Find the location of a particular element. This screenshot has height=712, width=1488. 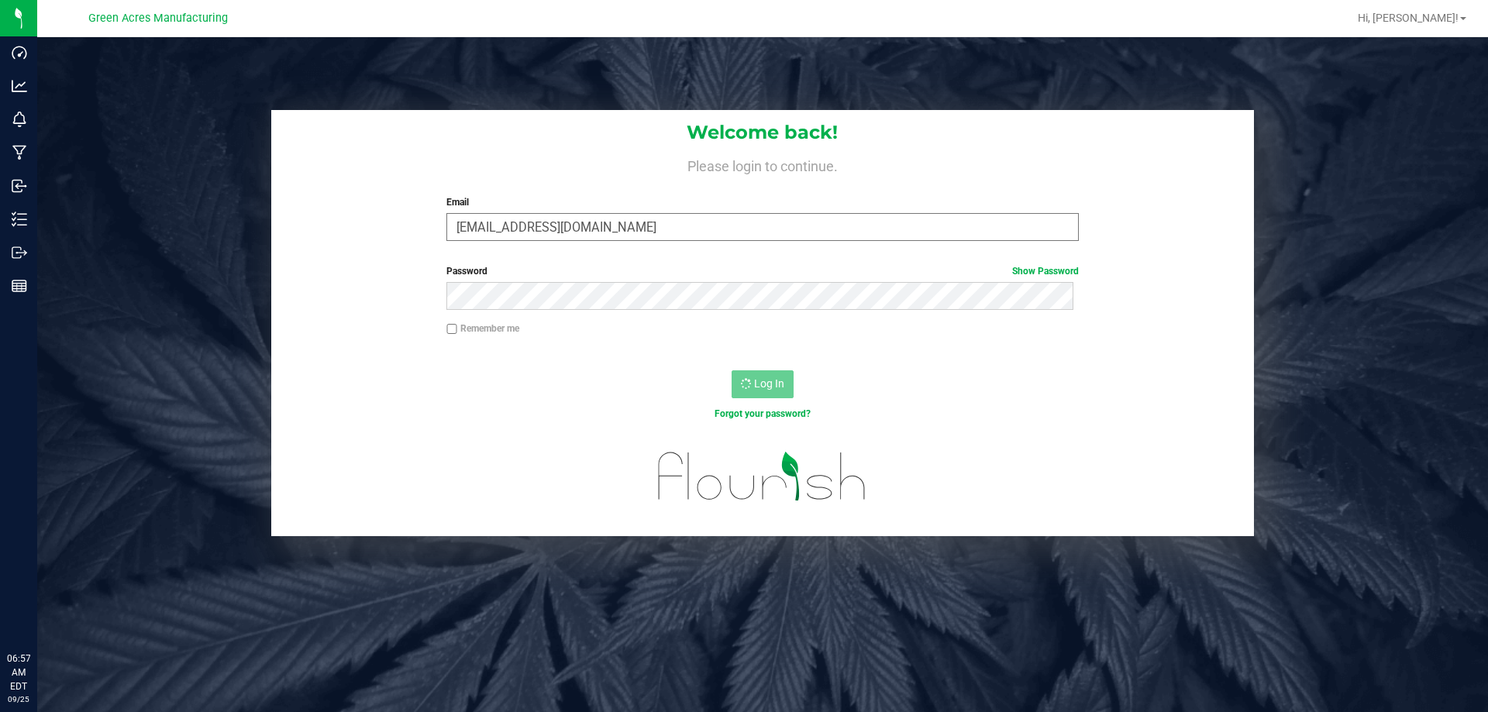

h4: Please login to continue. is located at coordinates (763, 164).